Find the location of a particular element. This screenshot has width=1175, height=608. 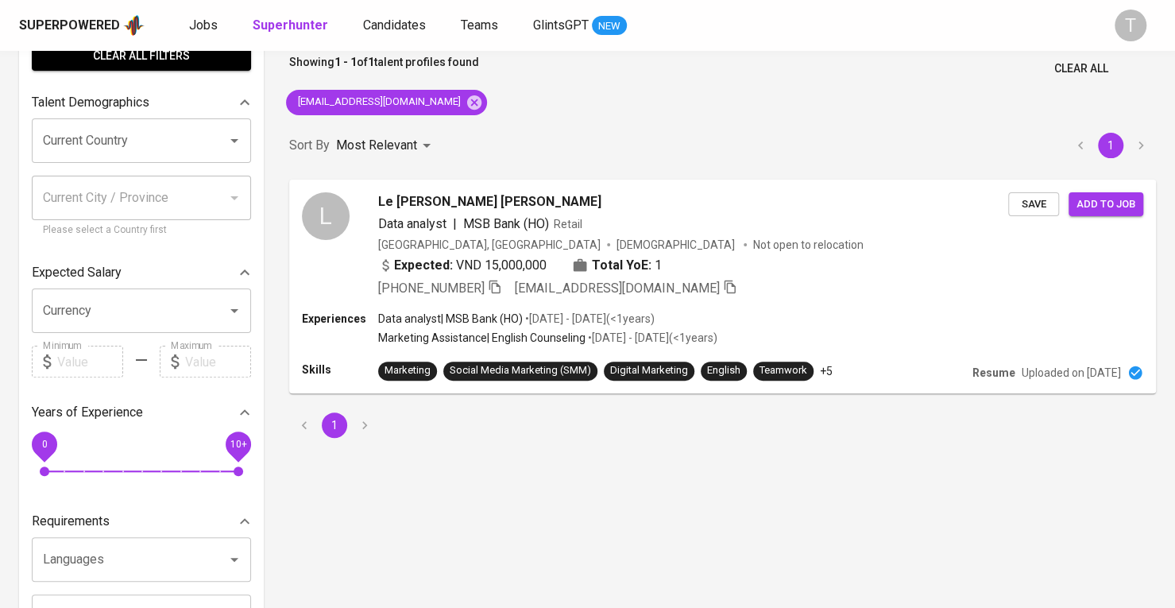

button: Add to job is located at coordinates (1106, 204).